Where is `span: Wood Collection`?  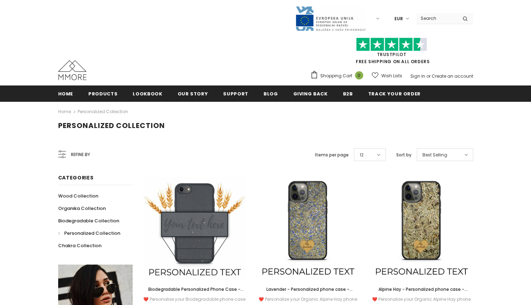
span: Wood Collection is located at coordinates (78, 196).